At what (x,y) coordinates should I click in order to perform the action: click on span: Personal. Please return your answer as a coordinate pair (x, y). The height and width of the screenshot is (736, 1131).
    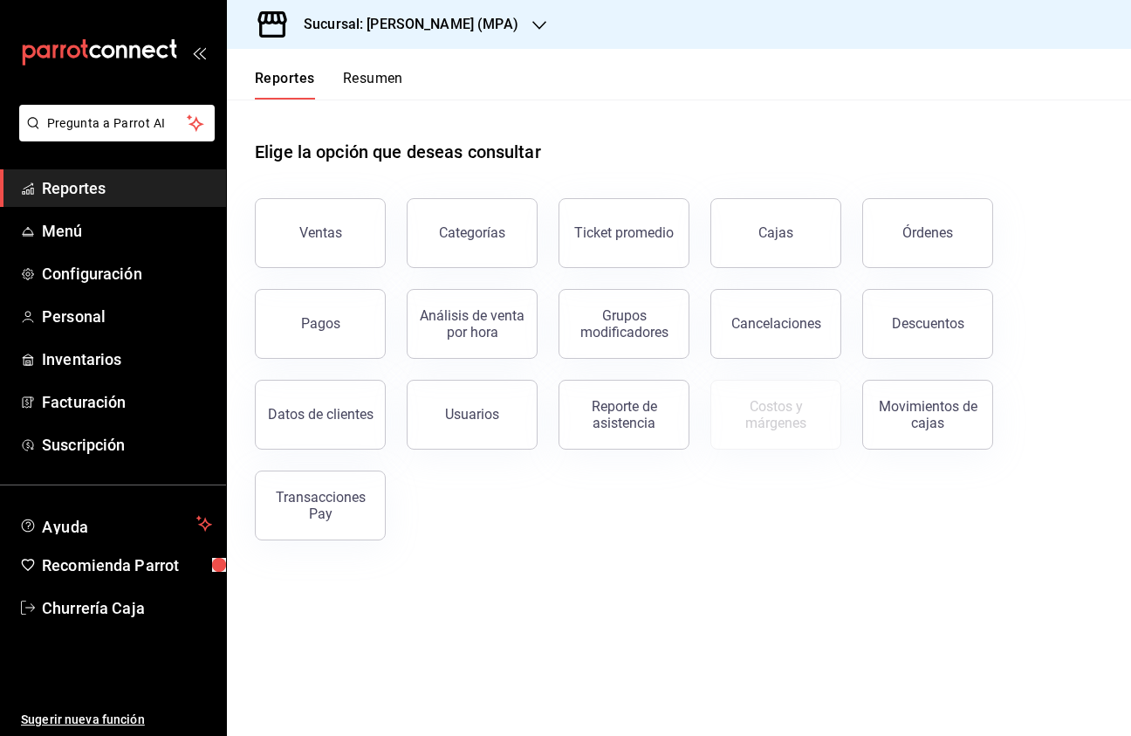
    Looking at the image, I should click on (127, 316).